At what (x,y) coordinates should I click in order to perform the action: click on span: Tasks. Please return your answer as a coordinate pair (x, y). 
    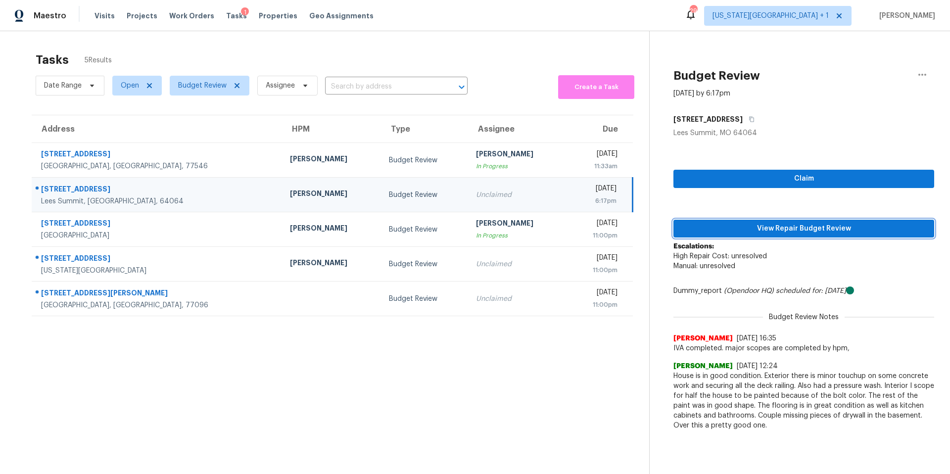
    Looking at the image, I should click on (237, 16).